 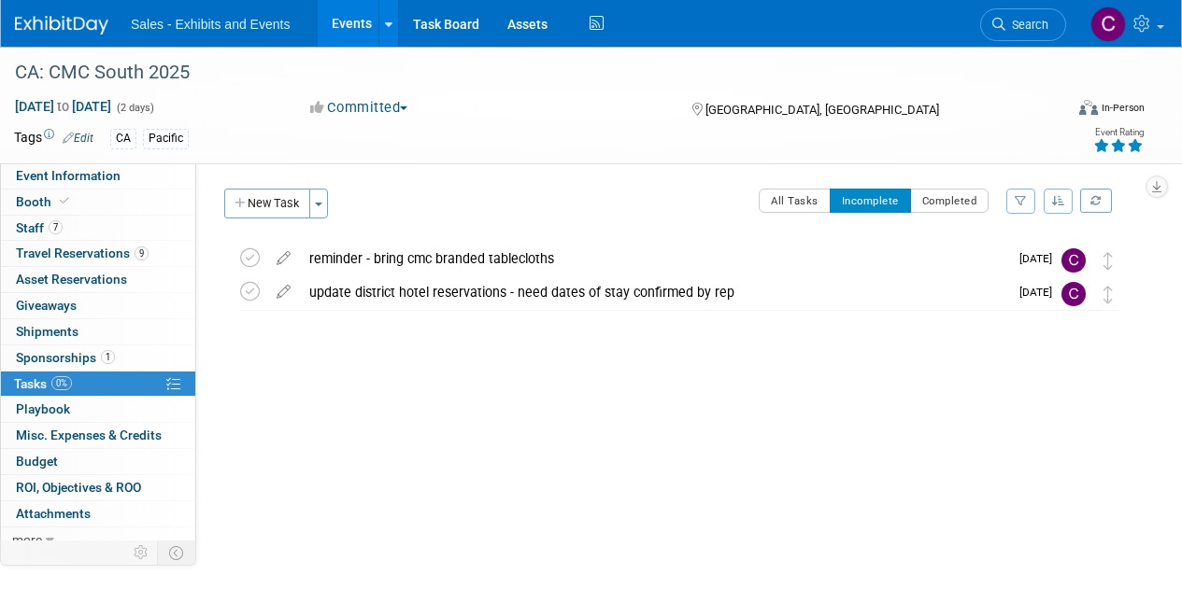 I want to click on span: Playbook, so click(x=43, y=409).